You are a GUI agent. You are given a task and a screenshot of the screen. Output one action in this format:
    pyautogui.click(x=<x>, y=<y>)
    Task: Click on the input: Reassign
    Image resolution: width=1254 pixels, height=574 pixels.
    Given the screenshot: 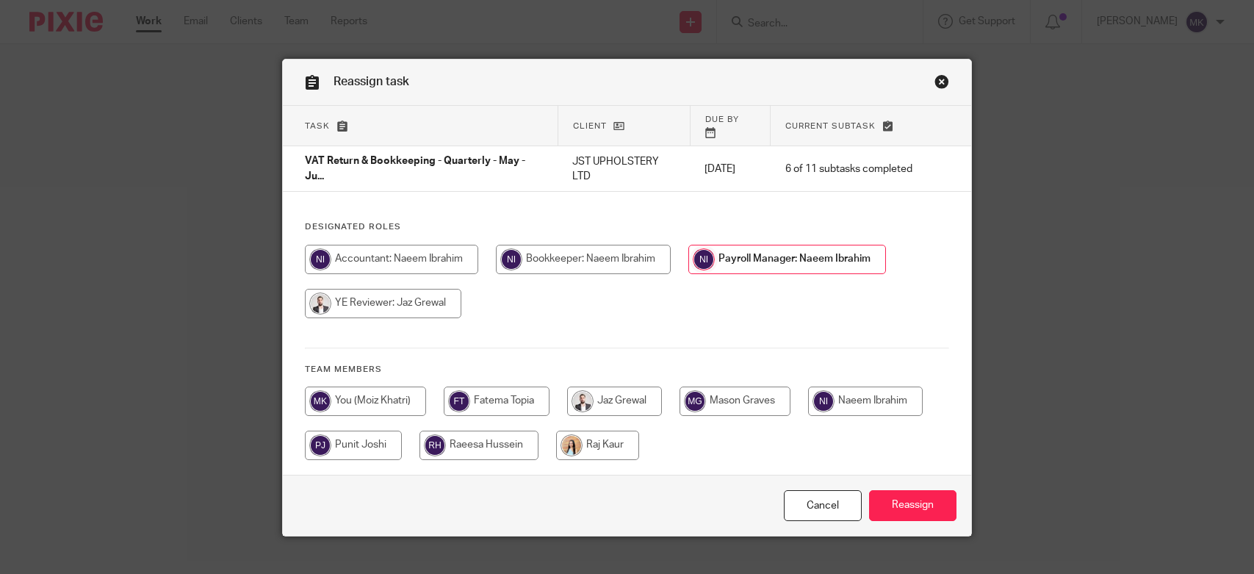 What is the action you would take?
    pyautogui.click(x=913, y=506)
    